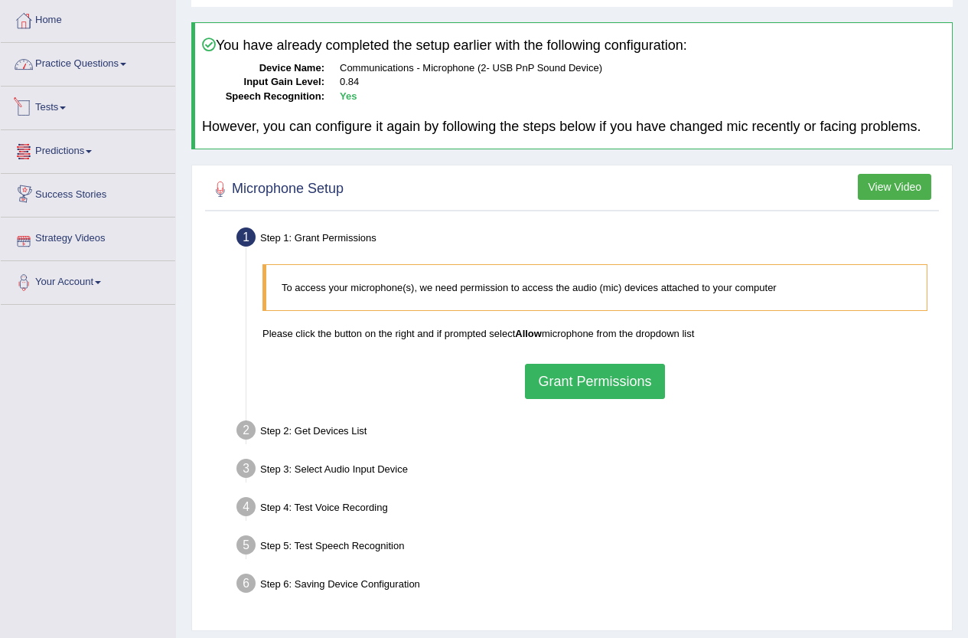  I want to click on b: Allow, so click(528, 333).